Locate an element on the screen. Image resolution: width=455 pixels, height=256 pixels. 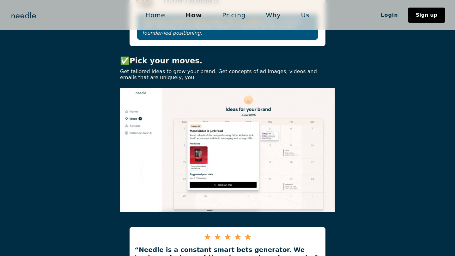
a: Sign up is located at coordinates (426, 15).